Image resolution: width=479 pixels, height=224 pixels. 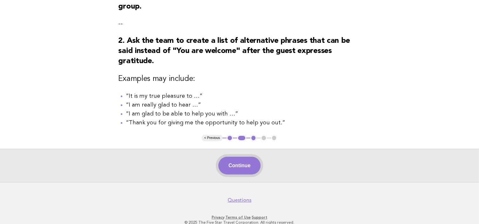 I want to click on li: “I am really glad to hear …”, so click(x=243, y=105).